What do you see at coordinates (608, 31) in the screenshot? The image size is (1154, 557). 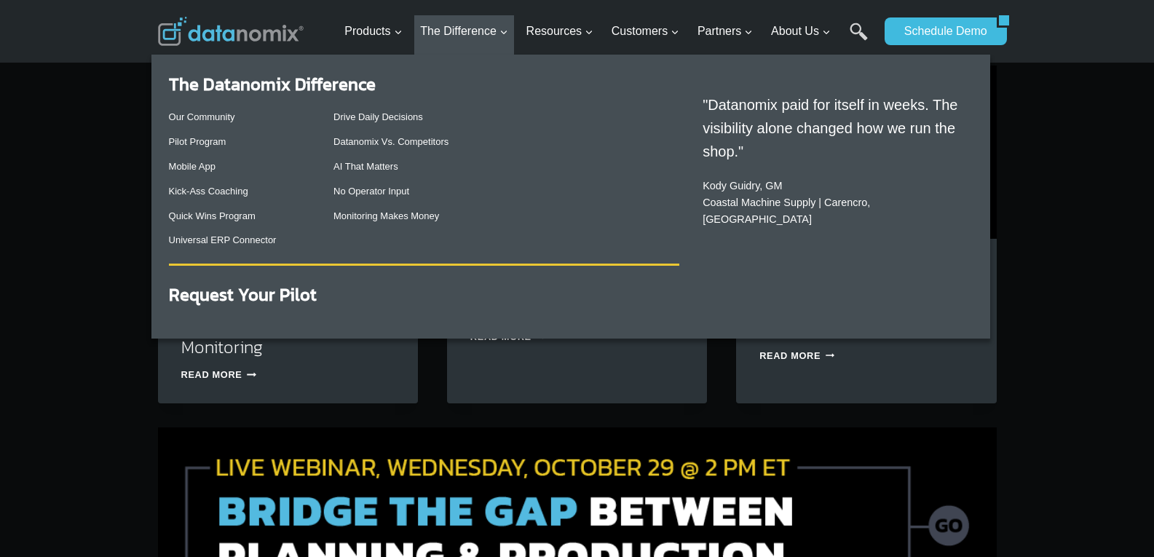 I see `nav: Primary Navigation` at bounding box center [608, 31].